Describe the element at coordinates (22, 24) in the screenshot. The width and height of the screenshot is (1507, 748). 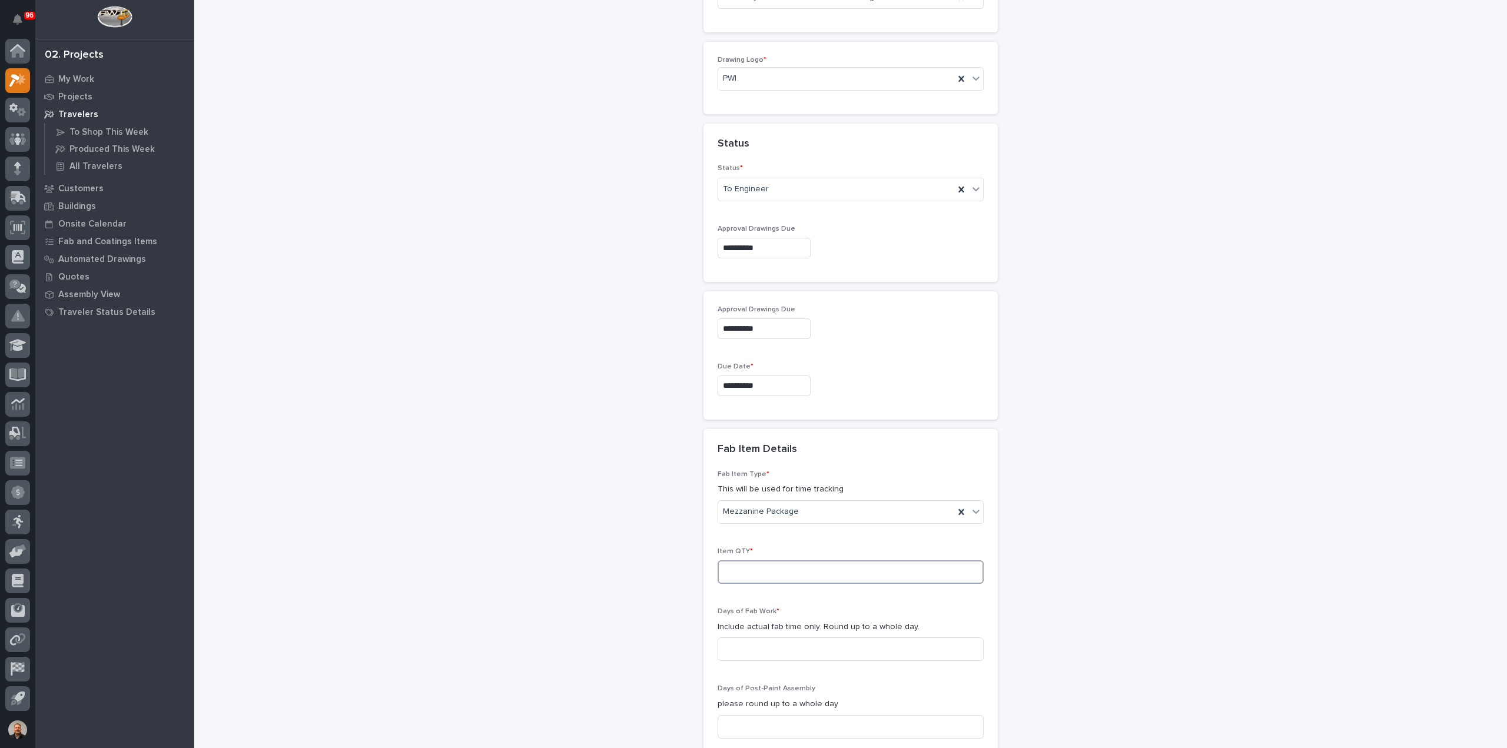
I see `div: Notifications96` at that location.